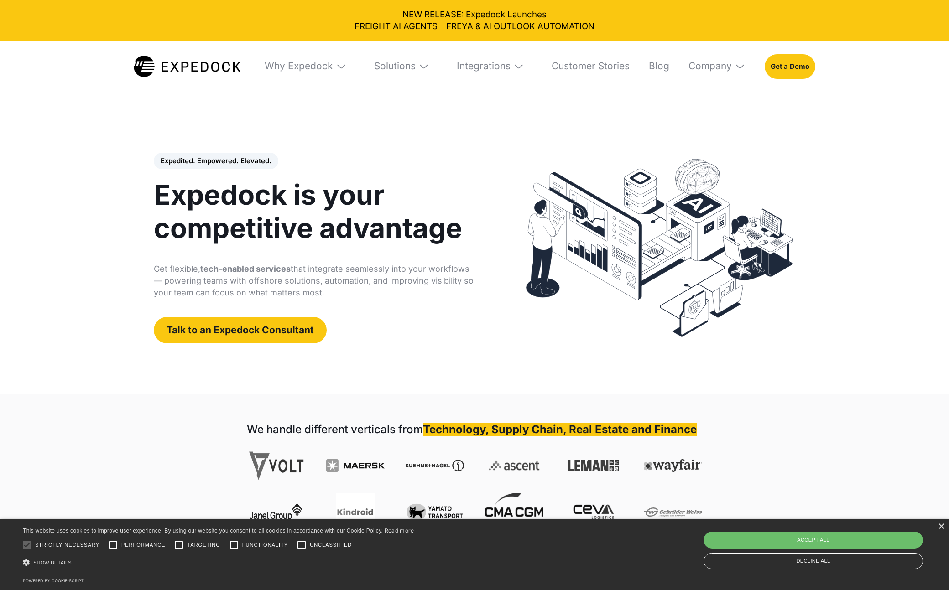  Describe the element at coordinates (655, 67) in the screenshot. I see `a: Blog` at that location.